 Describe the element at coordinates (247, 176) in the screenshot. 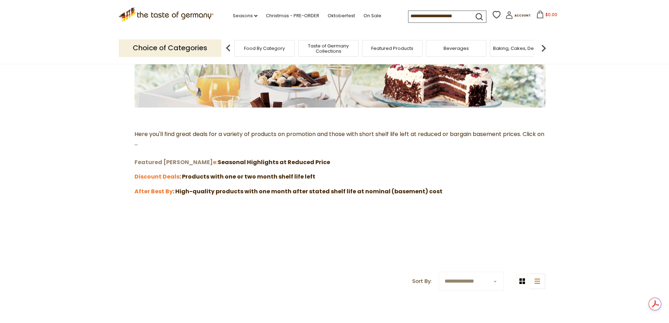

I see `strong: : Products with one or two month shelf life left` at that location.